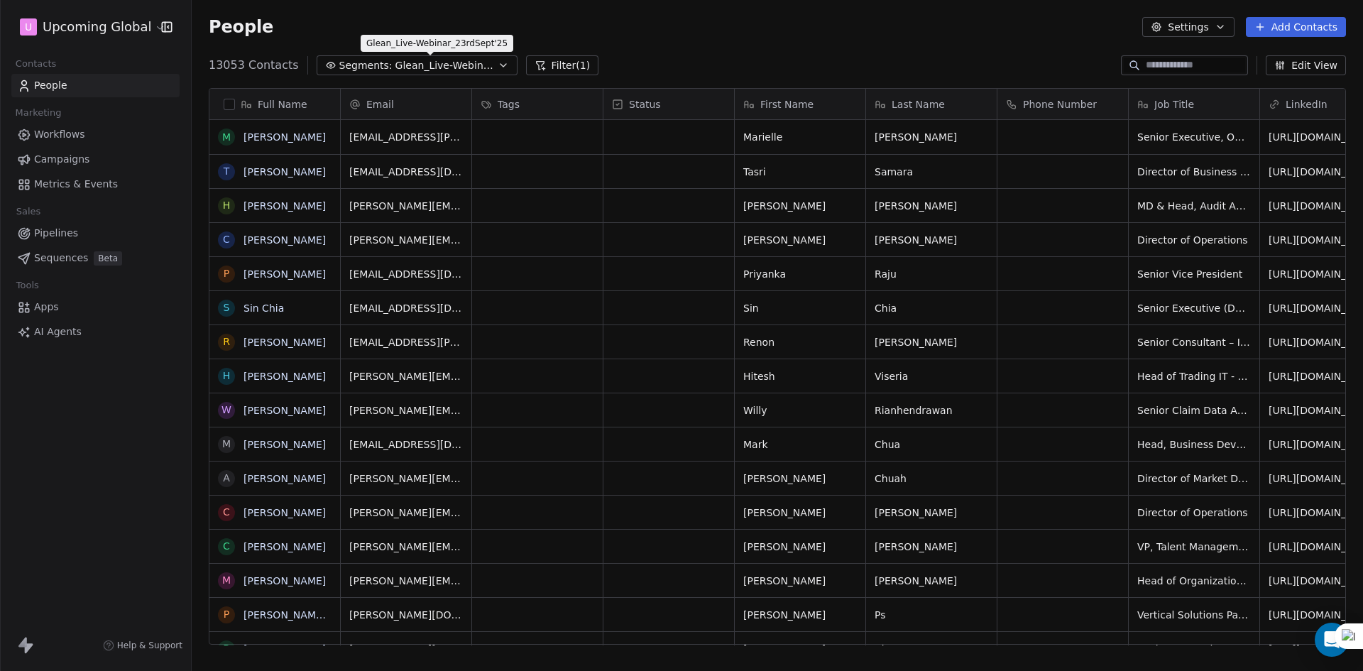  What do you see at coordinates (932, 615) in the screenshot?
I see `span: Ps` at bounding box center [932, 615].